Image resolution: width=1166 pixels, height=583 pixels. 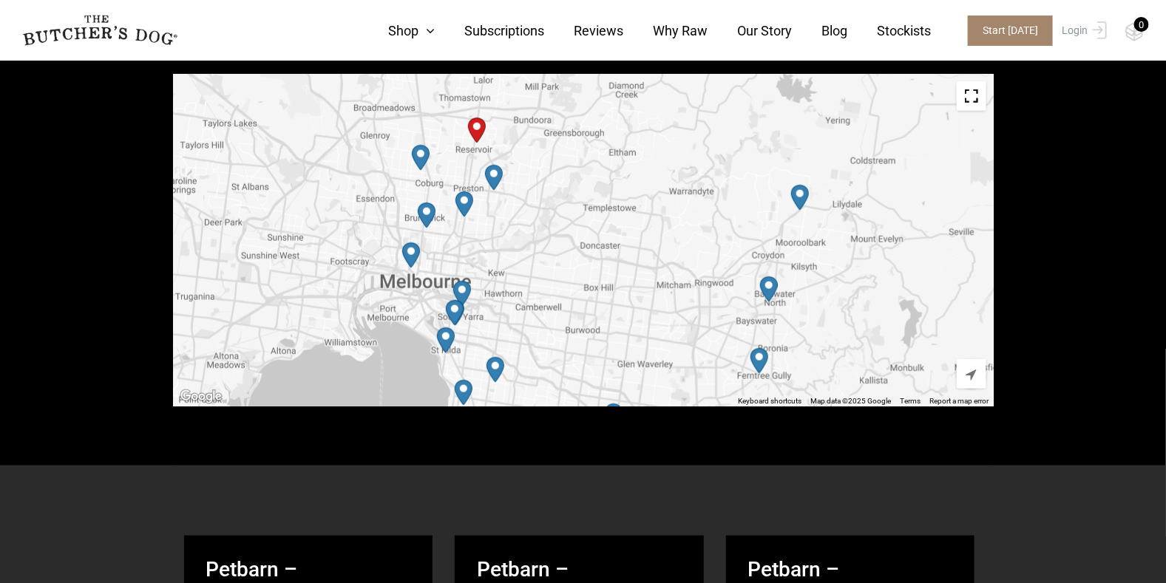 What do you see at coordinates (1142, 24) in the screenshot?
I see `div: 0` at bounding box center [1142, 24].